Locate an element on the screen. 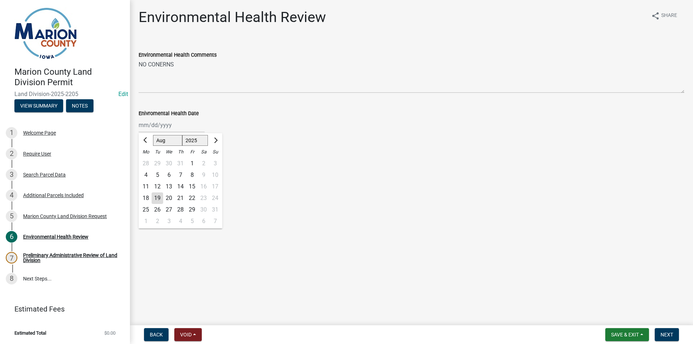  div: Fr is located at coordinates (192, 152).